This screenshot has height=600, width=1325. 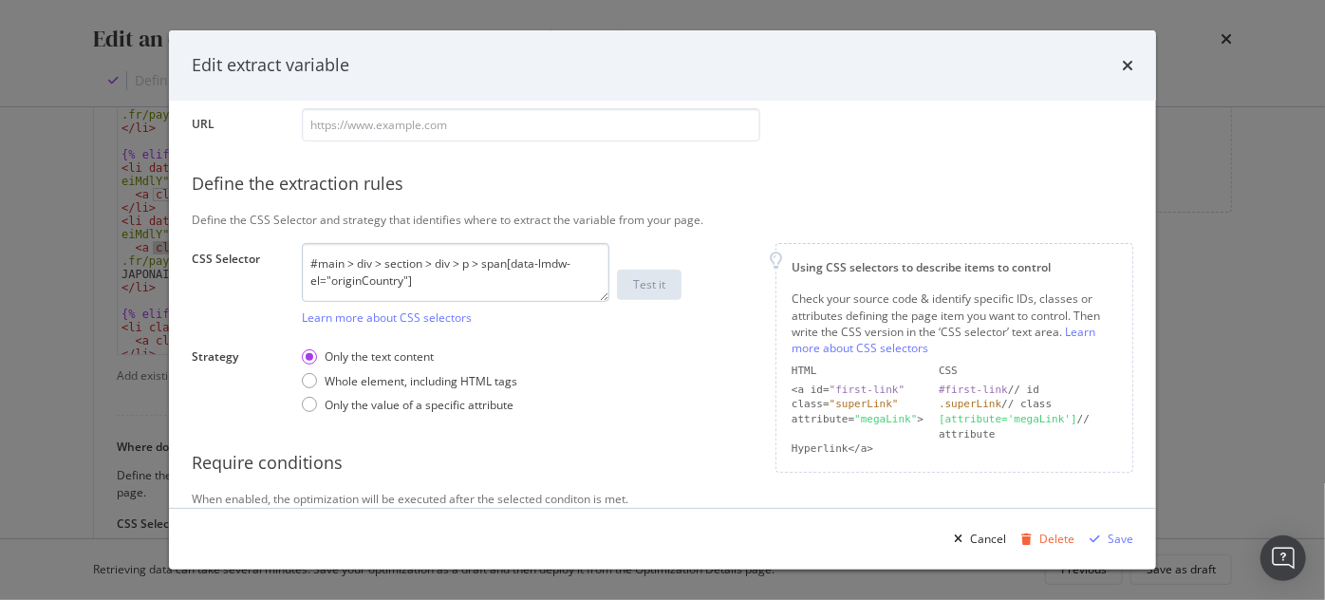 I want to click on div: Cancel, so click(x=988, y=538).